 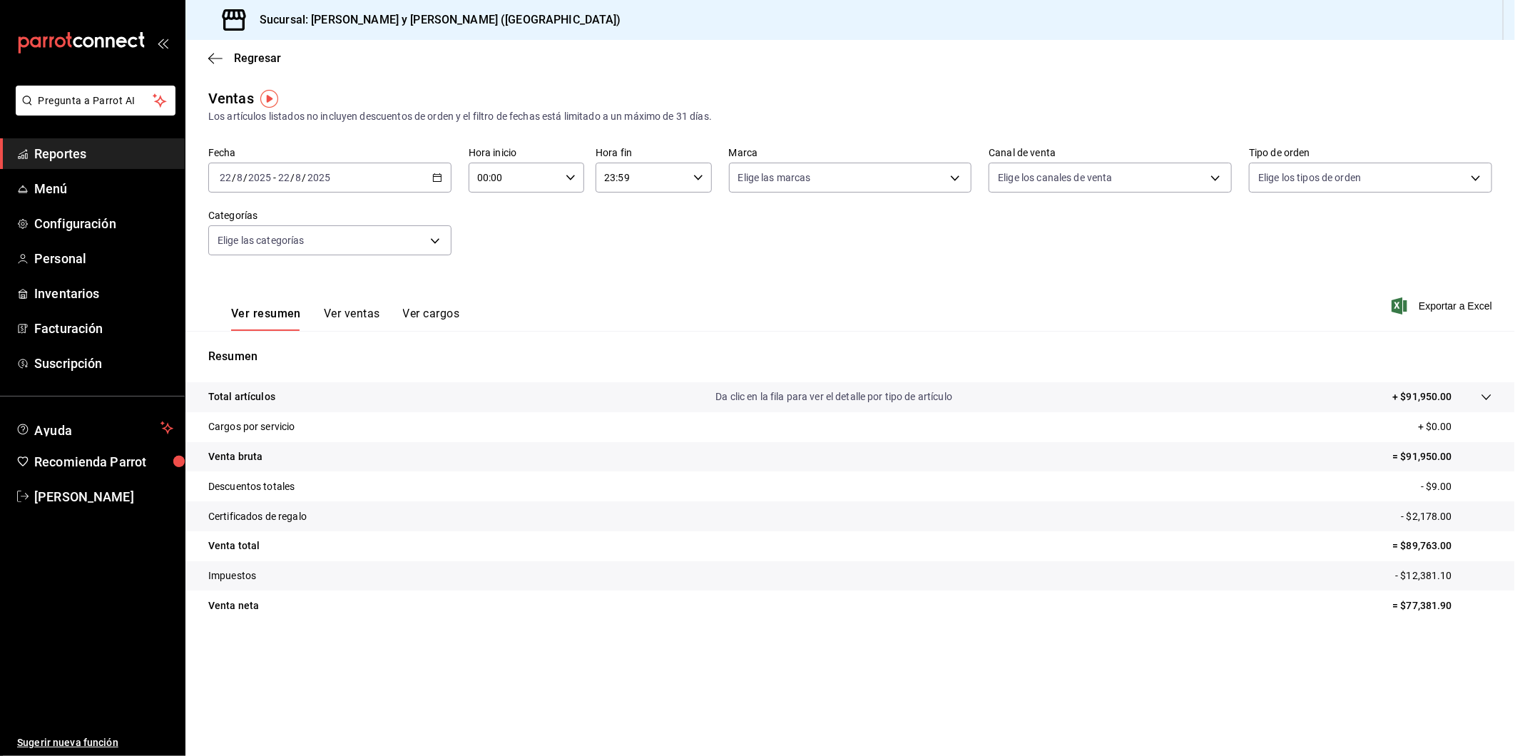 I want to click on span: Elige las marcas, so click(x=774, y=178).